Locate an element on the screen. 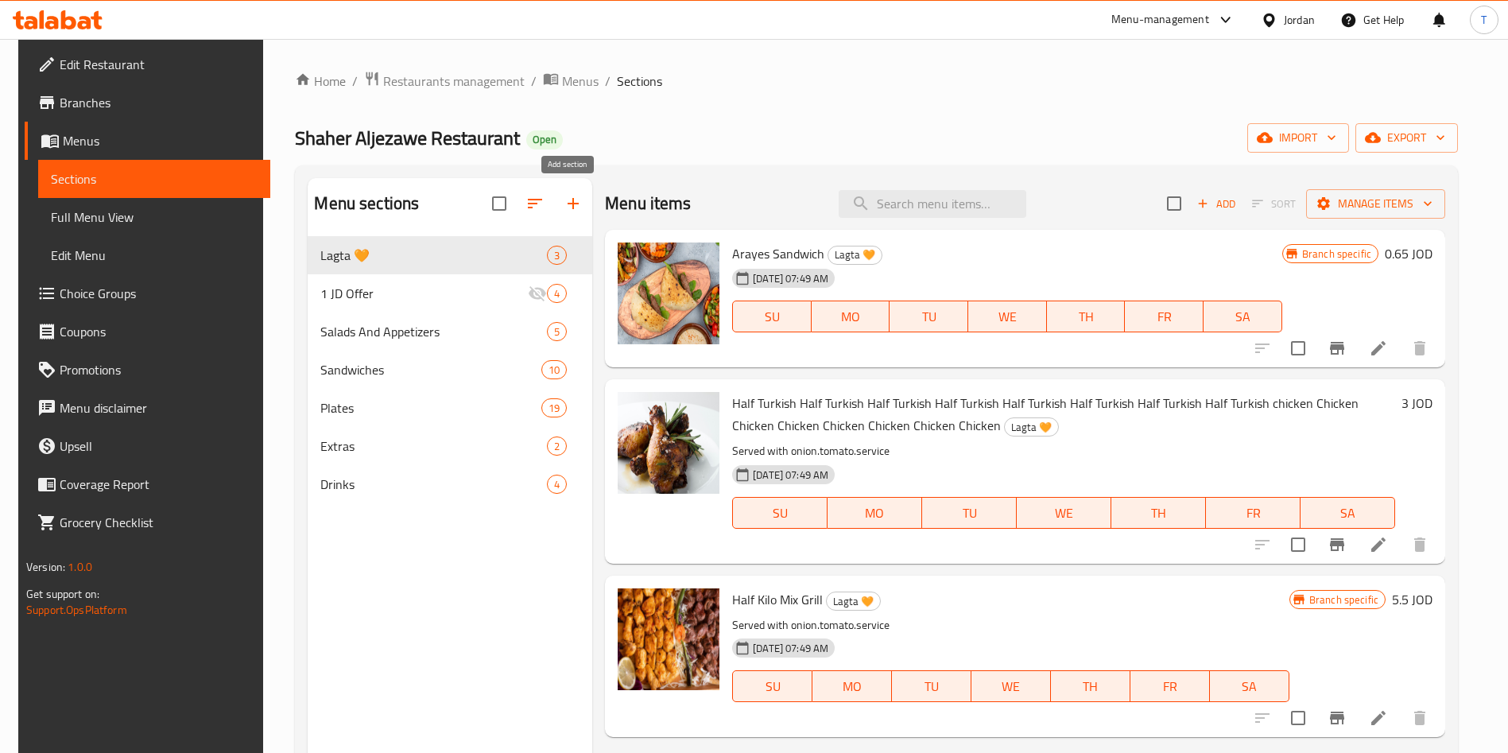 The height and width of the screenshot is (753, 1508). svg: Inactive section is located at coordinates (537, 293).